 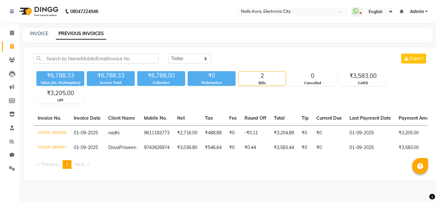 What do you see at coordinates (50, 165) in the screenshot?
I see `span: Previous` at bounding box center [50, 165].